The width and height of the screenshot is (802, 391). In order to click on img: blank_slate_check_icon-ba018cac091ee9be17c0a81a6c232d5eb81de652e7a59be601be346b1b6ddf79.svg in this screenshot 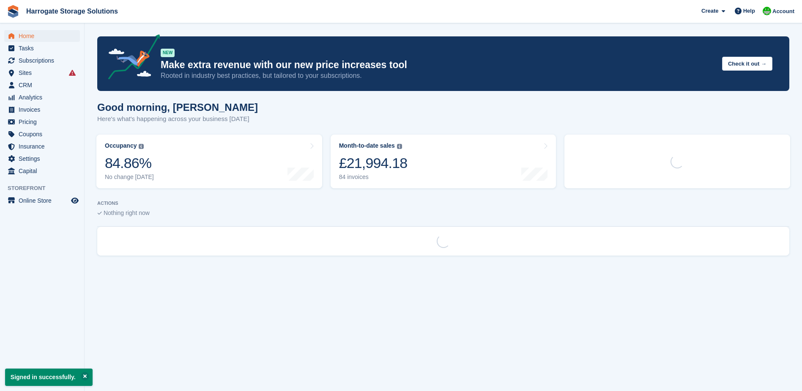, I will do `click(99, 213)`.